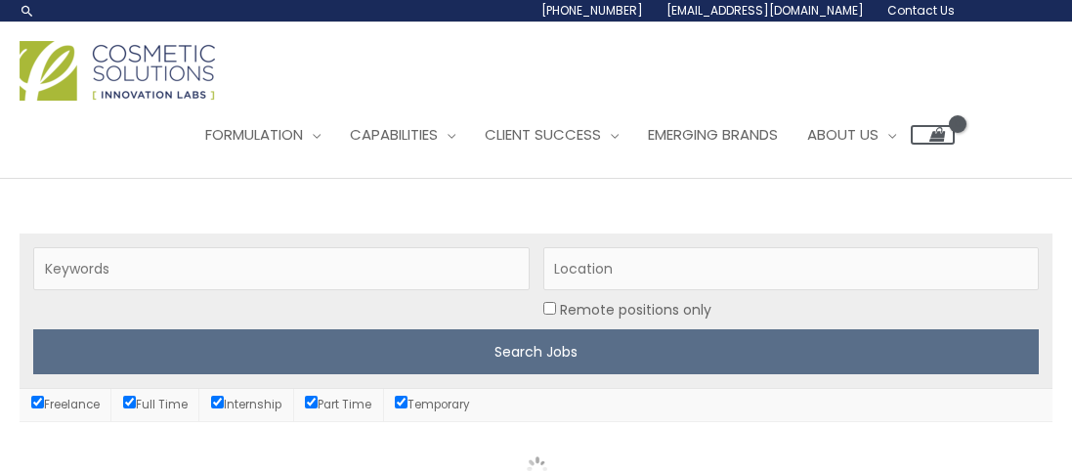  Describe the element at coordinates (565, 135) in the screenshot. I see `nav: Site Navigation` at that location.